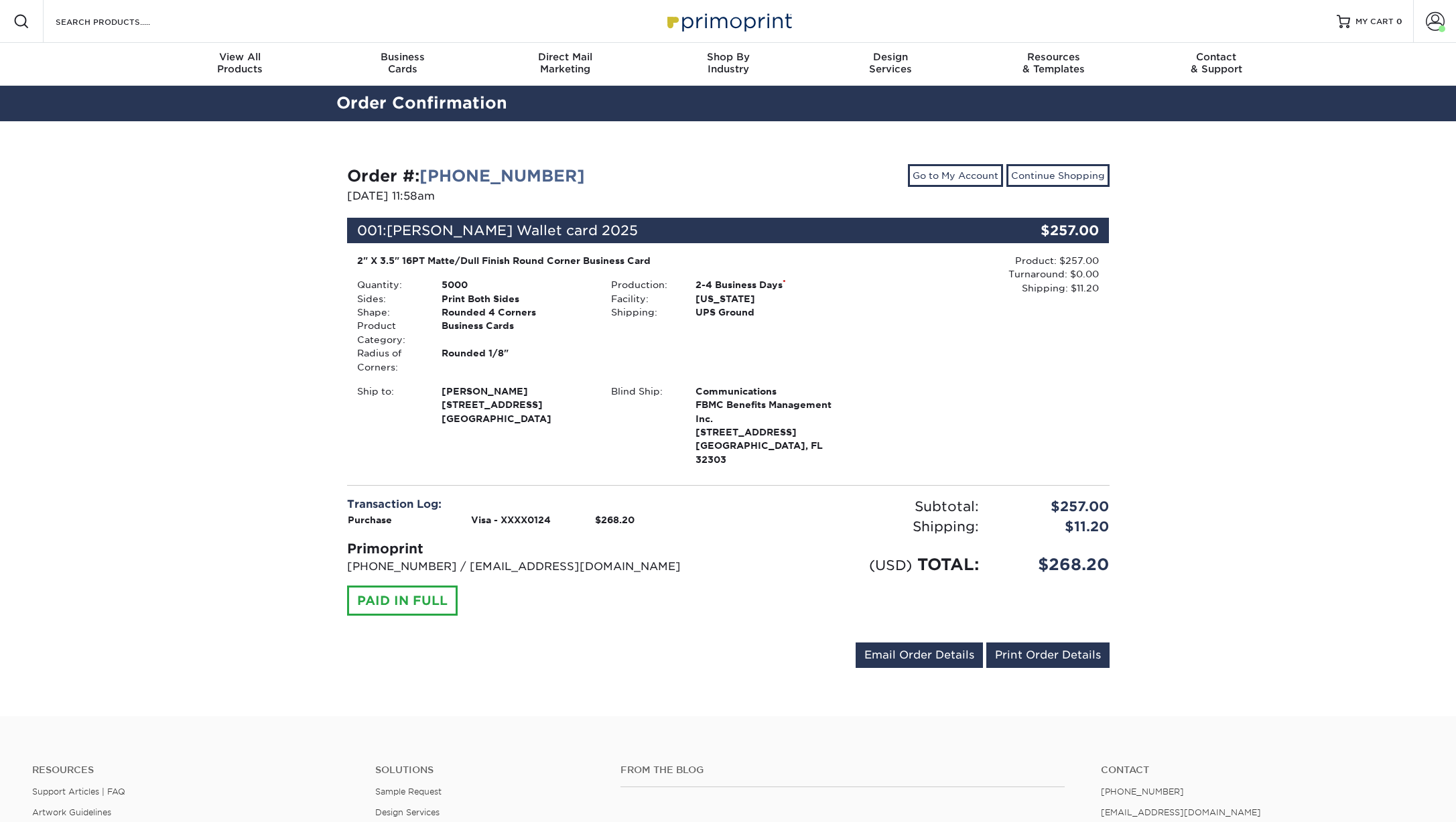 The image size is (1456, 822). I want to click on div: Facility:, so click(643, 298).